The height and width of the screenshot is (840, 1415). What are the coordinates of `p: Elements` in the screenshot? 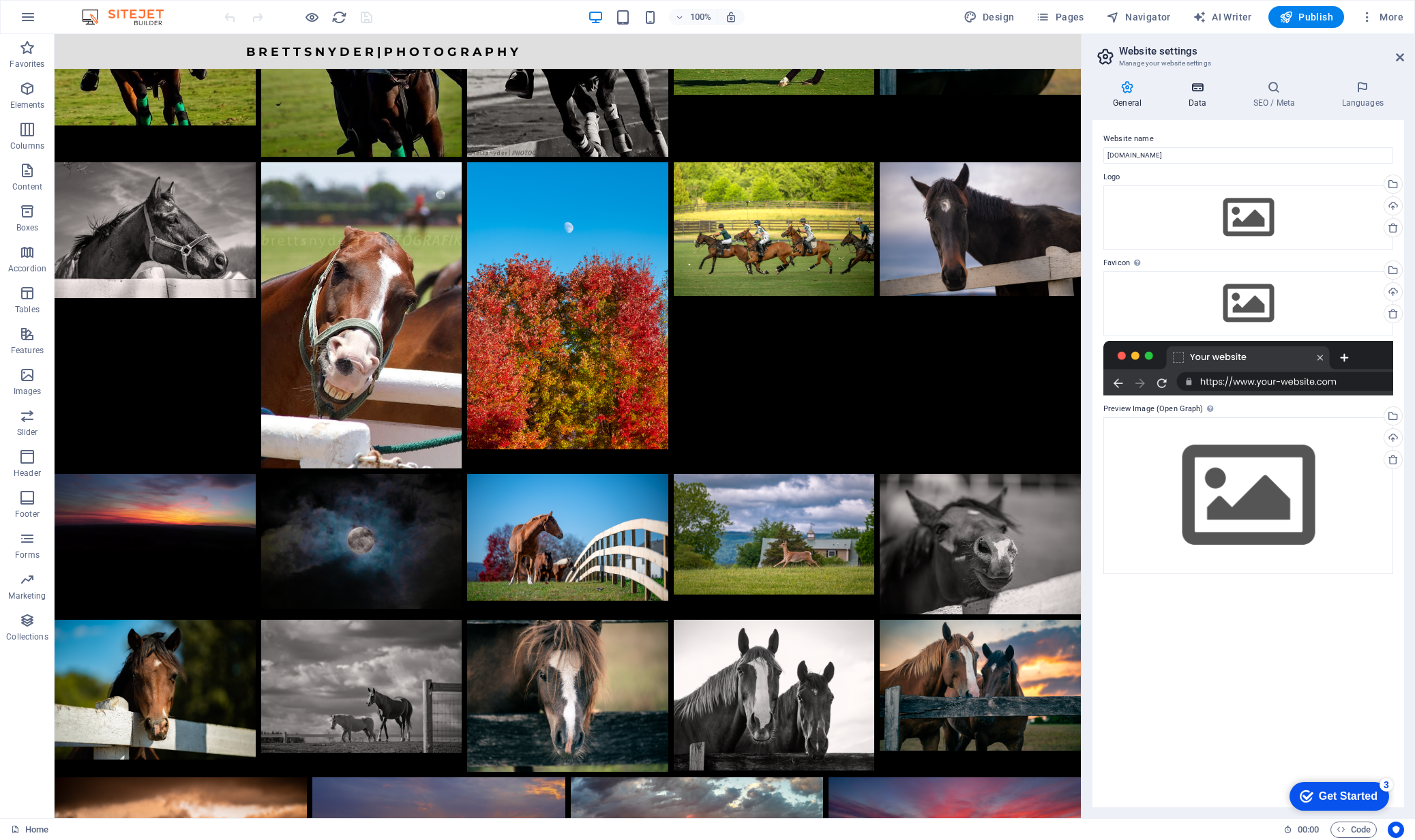 It's located at (27, 105).